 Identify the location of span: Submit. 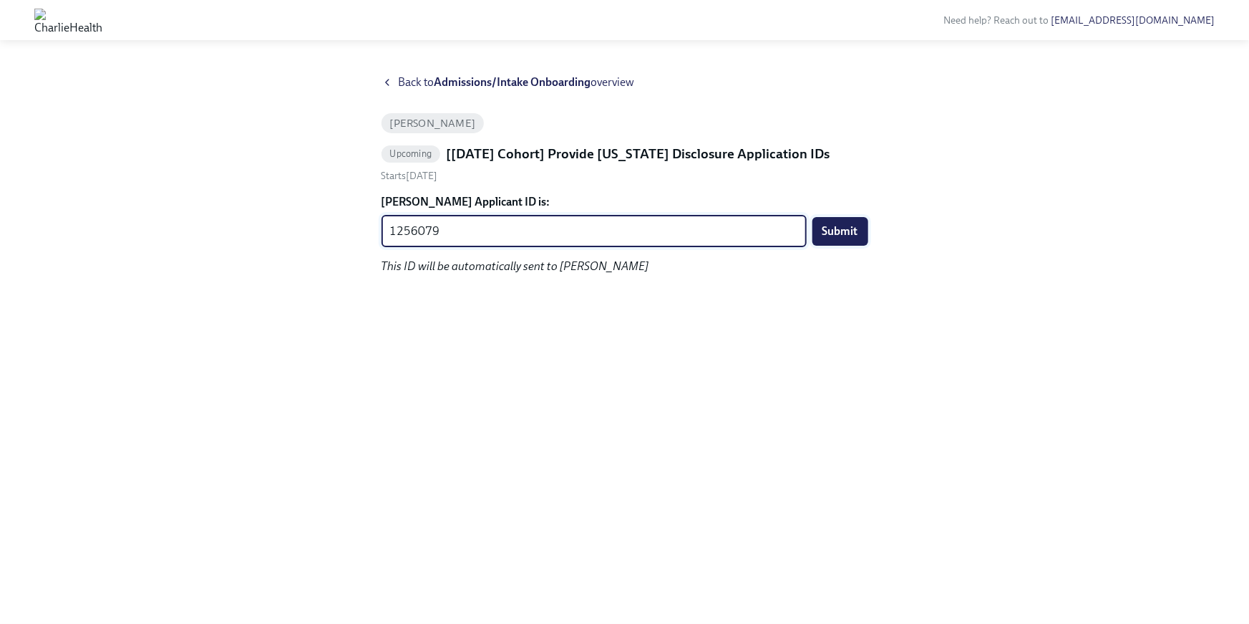
(841, 231).